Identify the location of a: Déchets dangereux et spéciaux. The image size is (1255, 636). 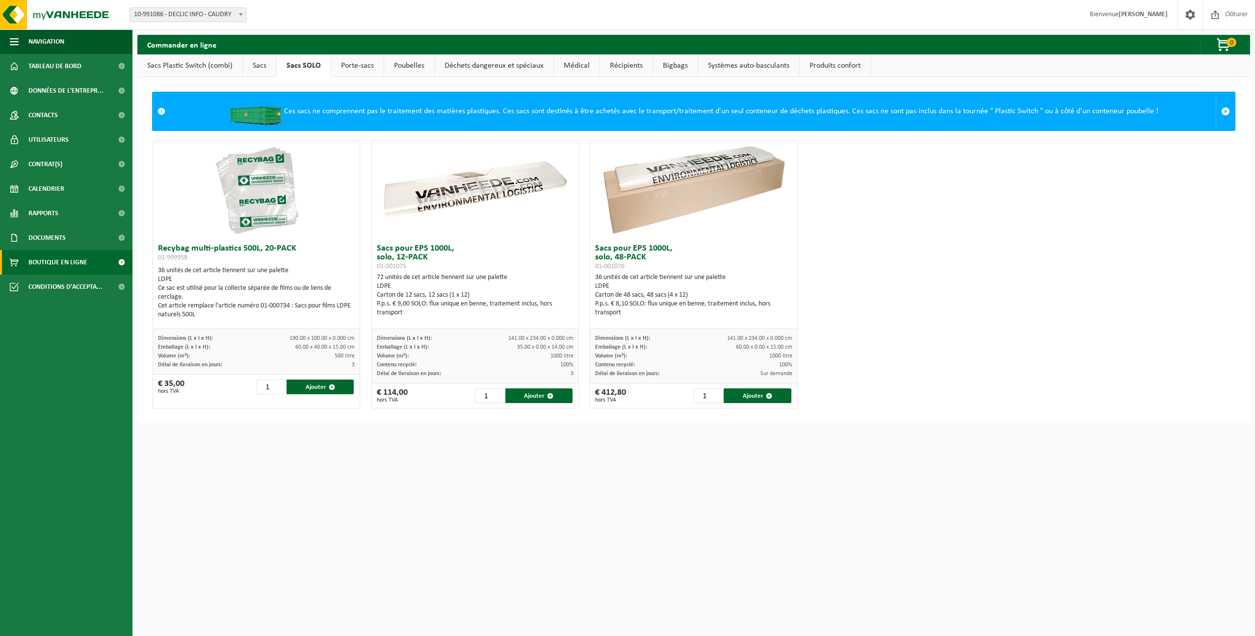
(494, 66).